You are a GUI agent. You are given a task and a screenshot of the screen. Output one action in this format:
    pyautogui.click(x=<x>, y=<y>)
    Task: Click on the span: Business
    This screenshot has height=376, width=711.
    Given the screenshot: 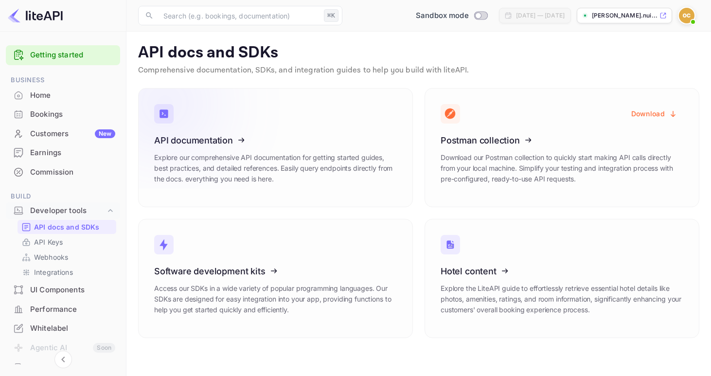 What is the action you would take?
    pyautogui.click(x=63, y=80)
    